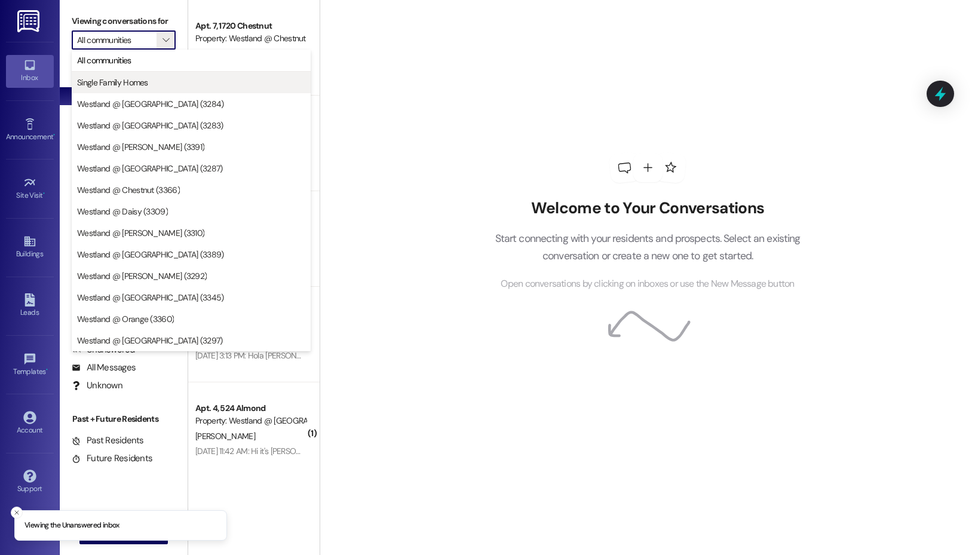 This screenshot has width=975, height=555. I want to click on a: Site Visit •, so click(30, 189).